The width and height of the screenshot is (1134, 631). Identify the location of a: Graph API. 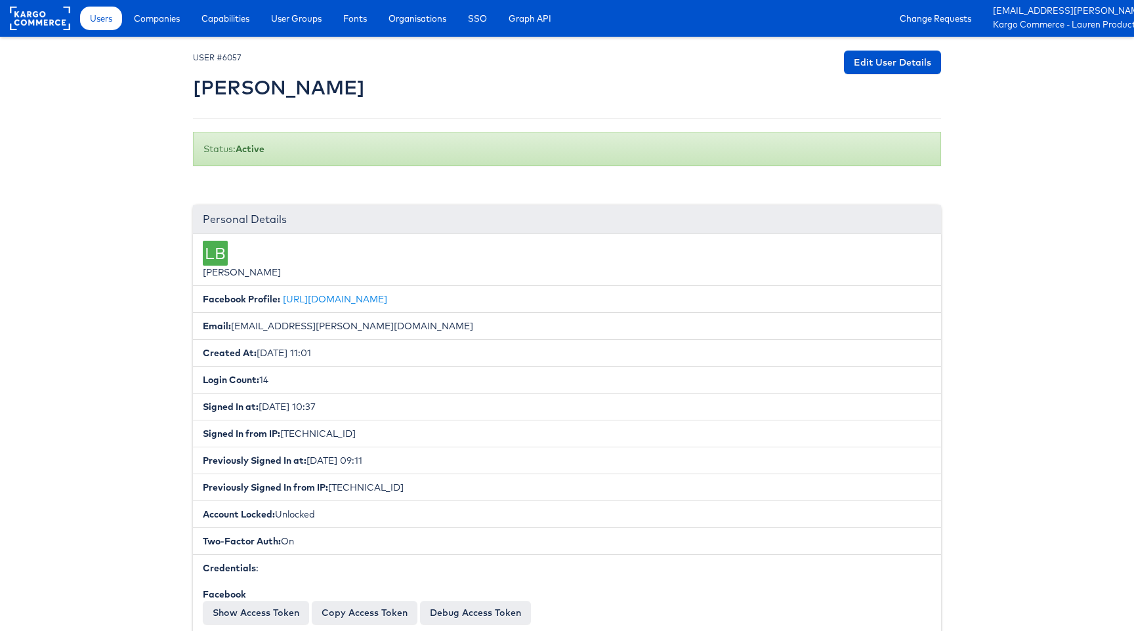
(529, 18).